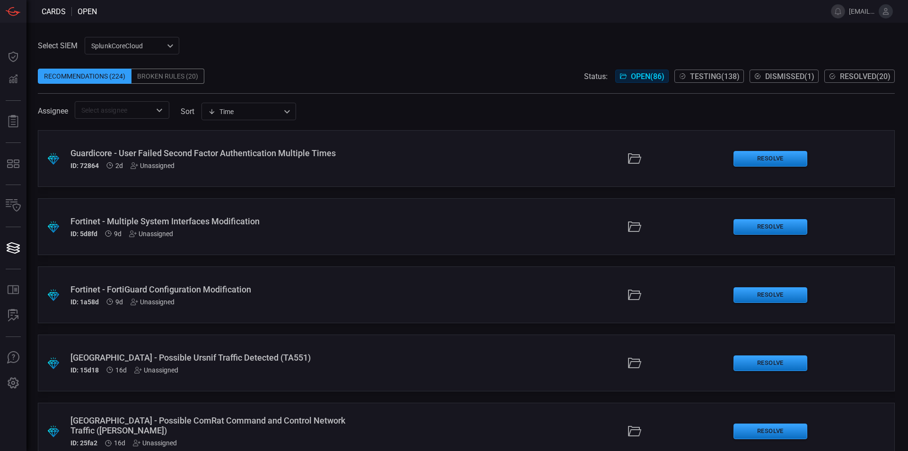  I want to click on label: sort, so click(187, 111).